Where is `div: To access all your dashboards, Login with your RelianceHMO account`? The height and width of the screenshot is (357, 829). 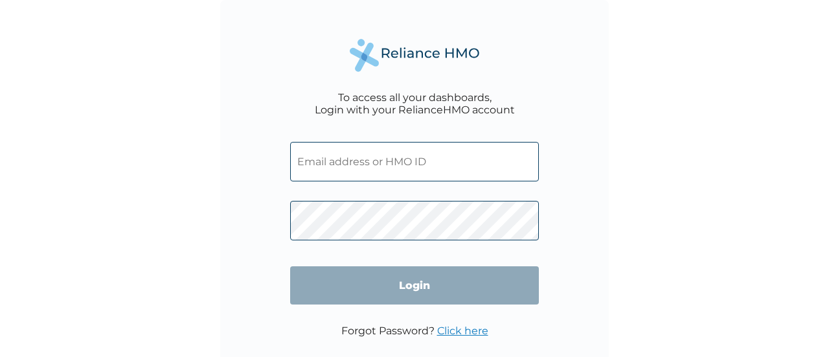
div: To access all your dashboards, Login with your RelianceHMO account is located at coordinates (415, 104).